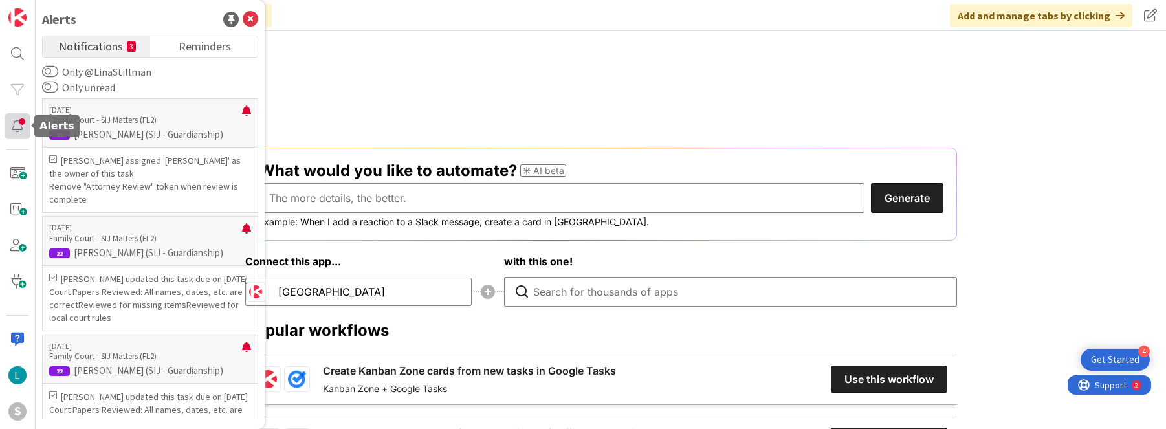 Image resolution: width=1166 pixels, height=429 pixels. Describe the element at coordinates (50, 87) in the screenshot. I see `button: Only unread` at that location.